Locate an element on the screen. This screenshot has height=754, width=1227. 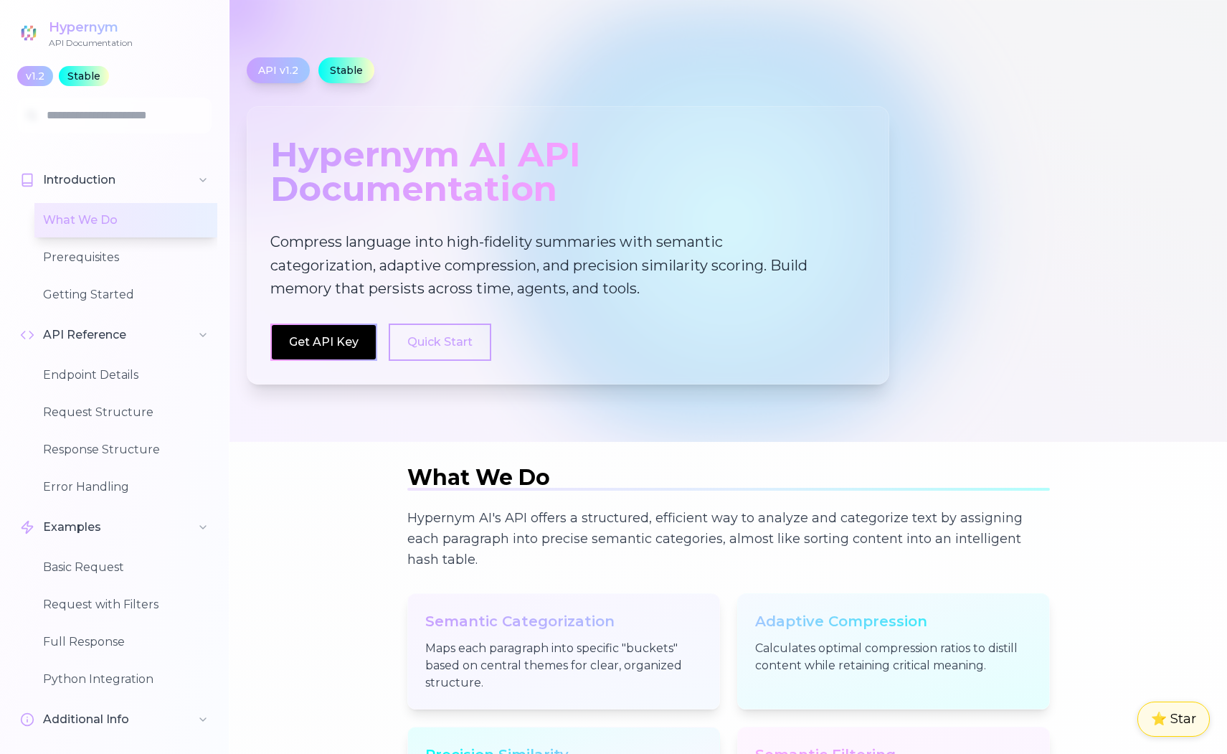
button: Quick Start is located at coordinates (439, 342).